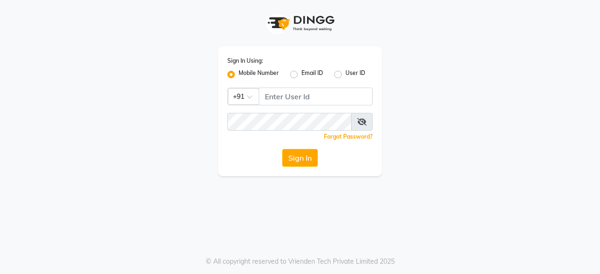  What do you see at coordinates (259, 75) in the screenshot?
I see `label: Mobile Number` at bounding box center [259, 75].